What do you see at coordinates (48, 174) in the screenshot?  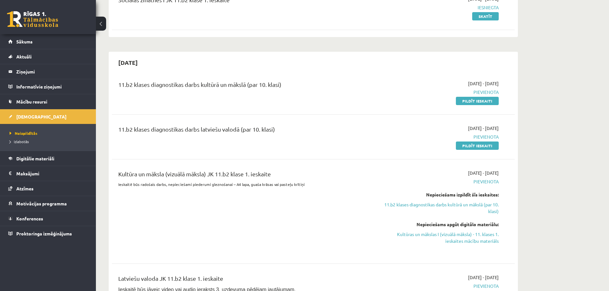 I see `a: Maksājumi` at bounding box center [48, 174].